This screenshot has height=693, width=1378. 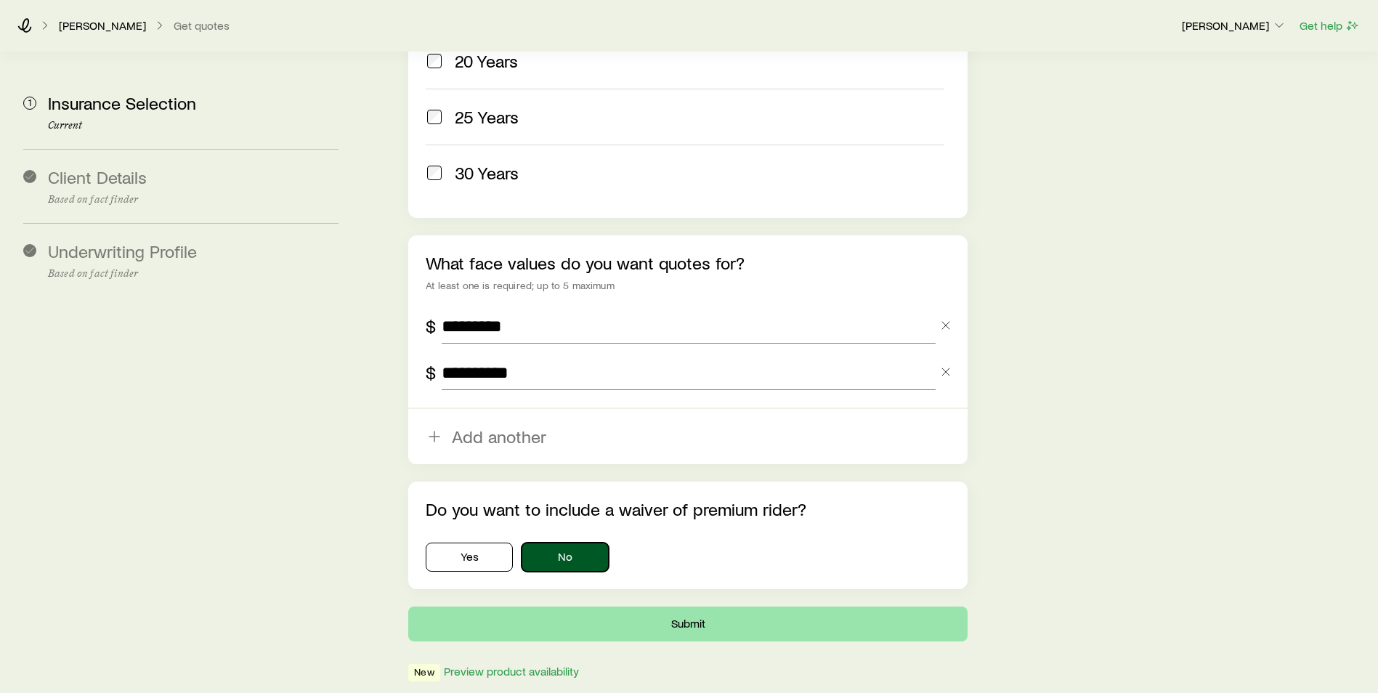 What do you see at coordinates (688, 624) in the screenshot?
I see `button: Submit` at bounding box center [688, 624].